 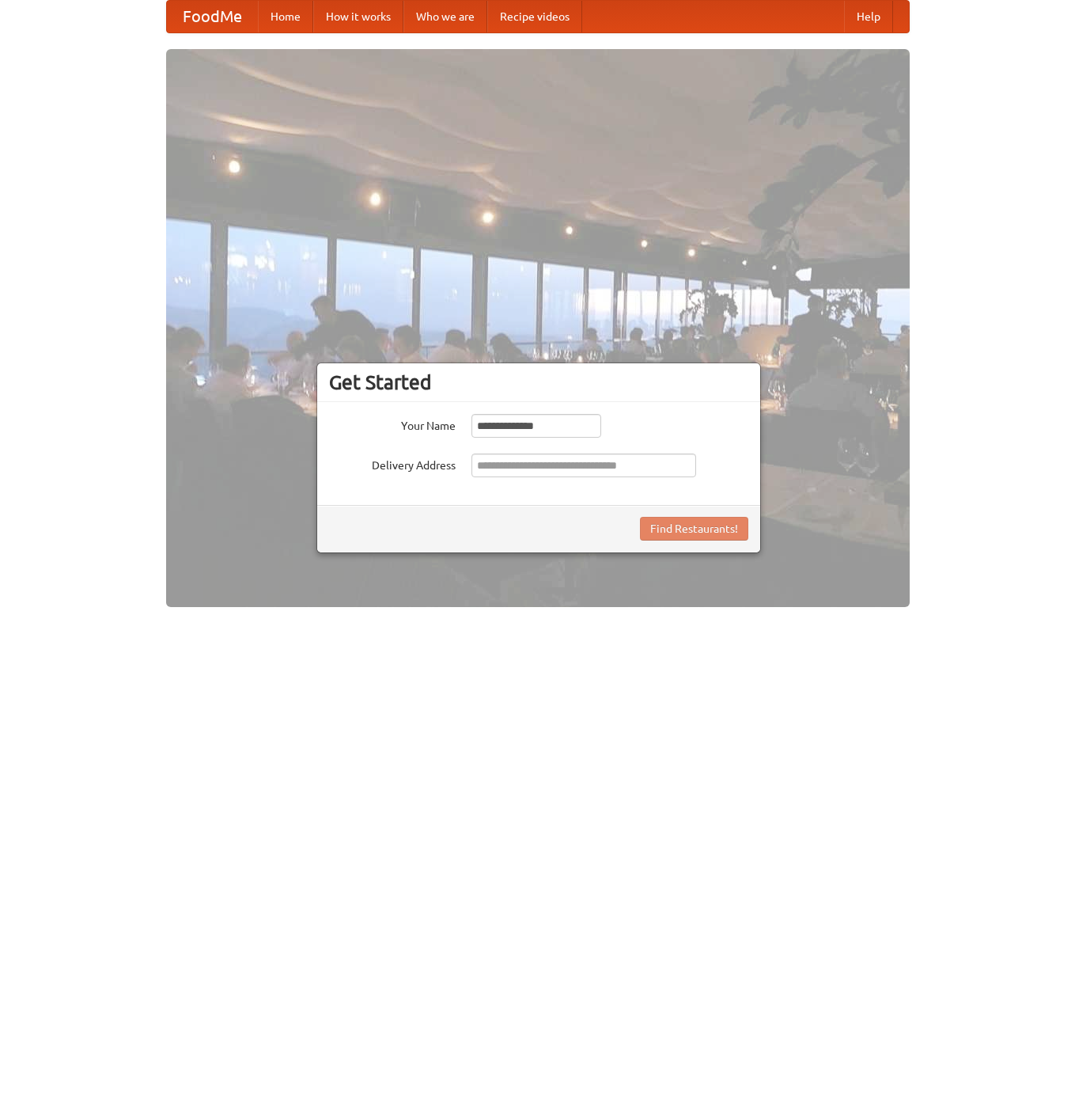 What do you see at coordinates (393, 463) in the screenshot?
I see `label: Delivery Address` at bounding box center [393, 463].